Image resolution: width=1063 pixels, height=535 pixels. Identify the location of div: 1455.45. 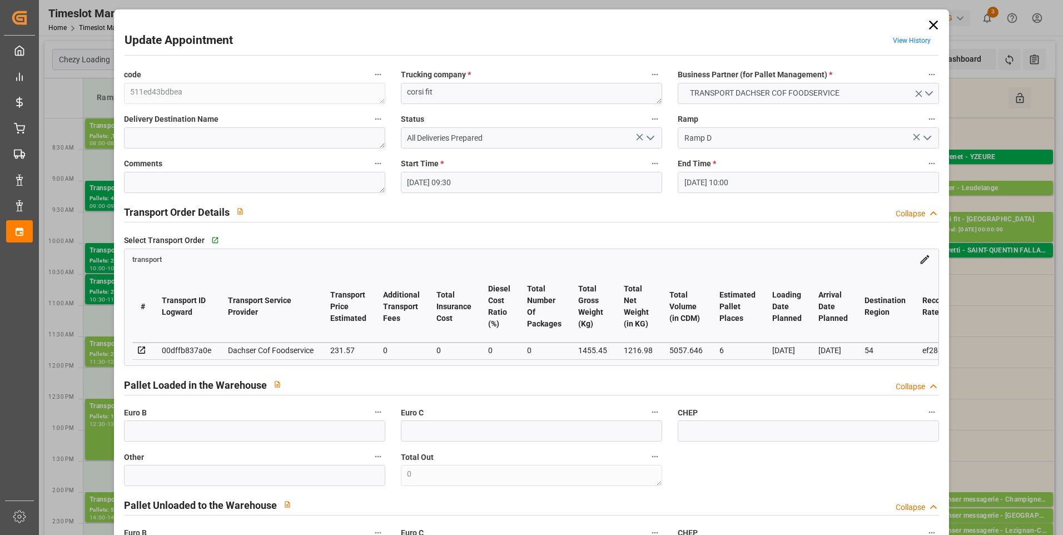
(593, 350).